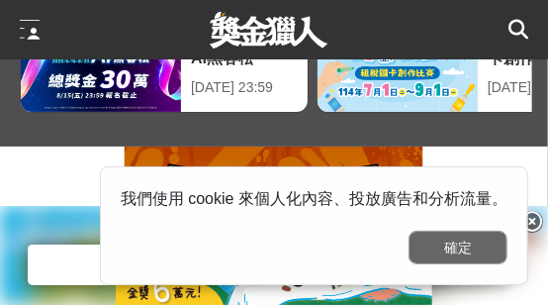 The image size is (548, 305). Describe the element at coordinates (314, 198) in the screenshot. I see `span: 我們使用 cookie 來個人化內容、投放廣告和分析流量。` at that location.